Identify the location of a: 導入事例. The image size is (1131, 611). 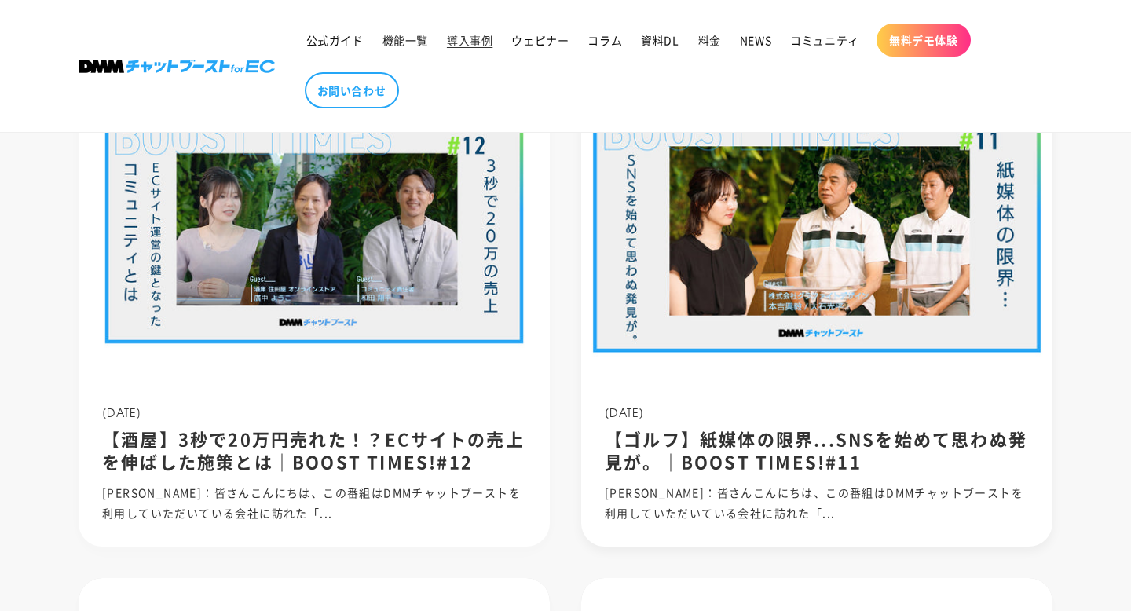
(470, 40).